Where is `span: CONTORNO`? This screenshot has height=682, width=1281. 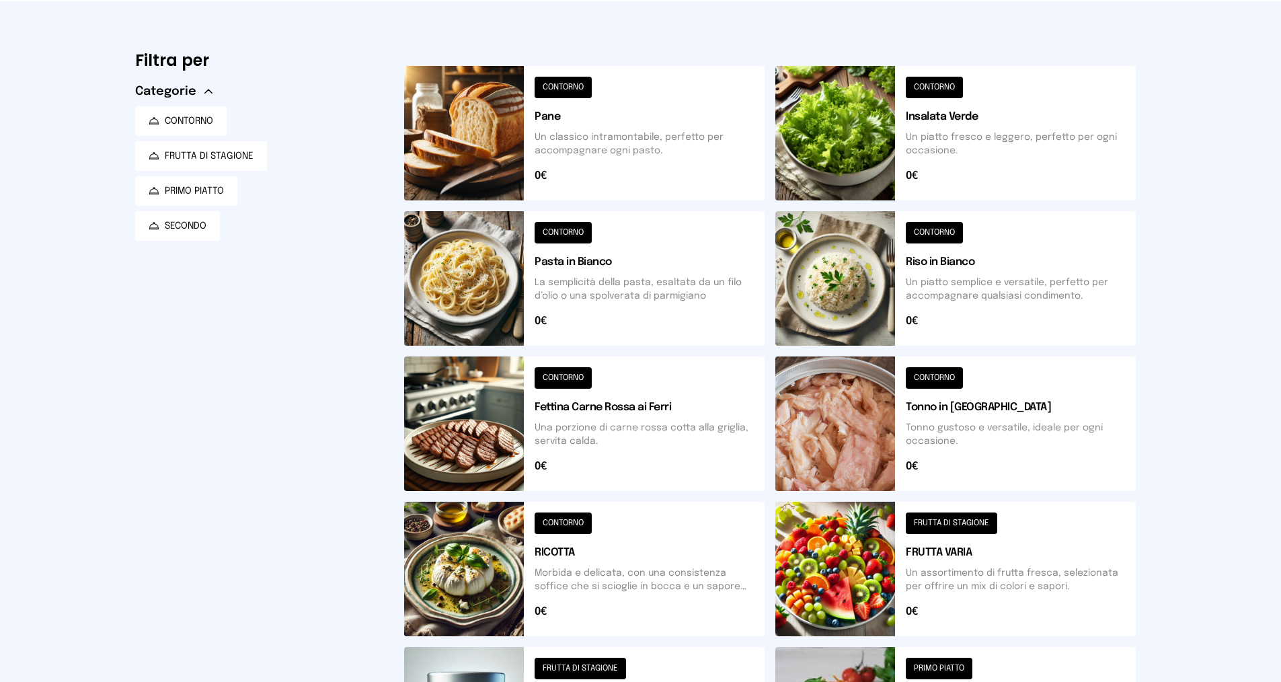 span: CONTORNO is located at coordinates (189, 121).